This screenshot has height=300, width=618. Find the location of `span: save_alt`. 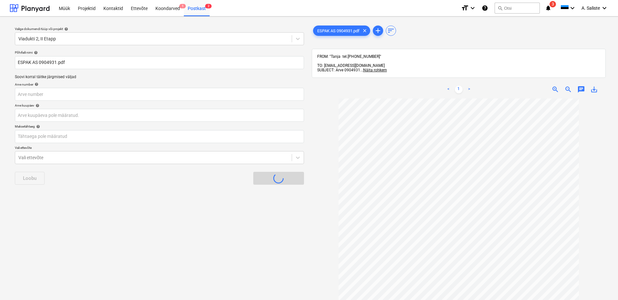

span: save_alt is located at coordinates (594, 89).